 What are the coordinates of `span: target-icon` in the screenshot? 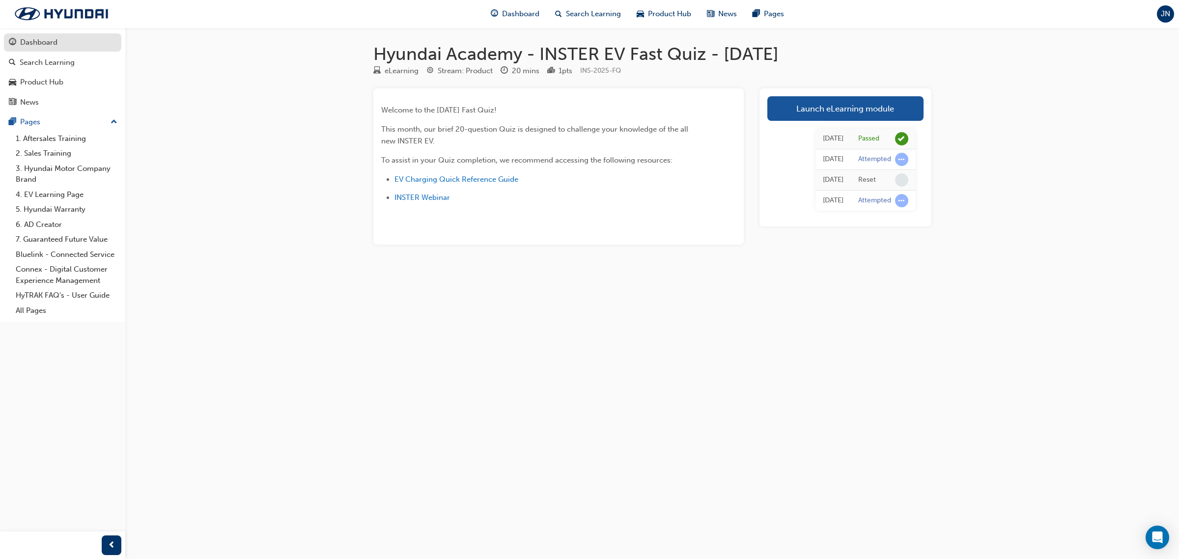 It's located at (430, 71).